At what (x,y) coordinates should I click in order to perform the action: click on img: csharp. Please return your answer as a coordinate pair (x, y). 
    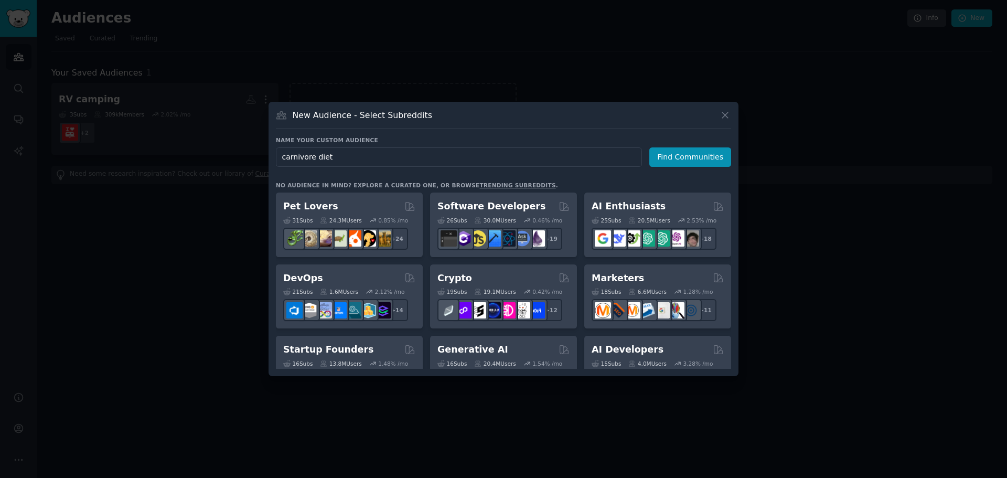
    Looking at the image, I should click on (463, 238).